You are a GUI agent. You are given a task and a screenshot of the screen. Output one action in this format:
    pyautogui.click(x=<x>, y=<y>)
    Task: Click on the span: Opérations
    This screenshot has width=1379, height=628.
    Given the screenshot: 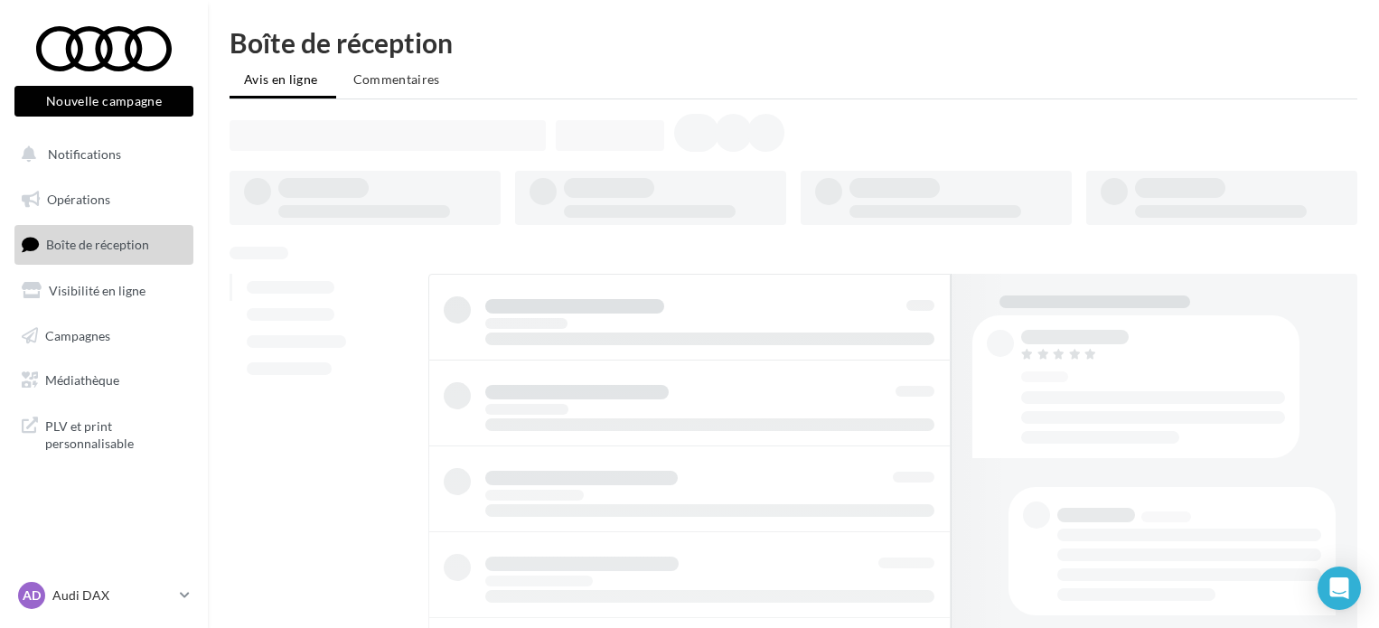 What is the action you would take?
    pyautogui.click(x=79, y=199)
    